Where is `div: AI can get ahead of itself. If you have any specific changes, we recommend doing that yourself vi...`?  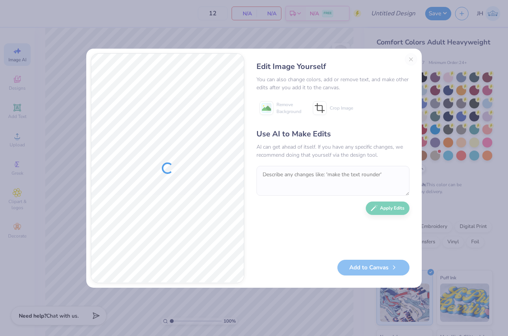 div: AI can get ahead of itself. If you have any specific changes, we recommend doing that yourself vi... is located at coordinates (333, 151).